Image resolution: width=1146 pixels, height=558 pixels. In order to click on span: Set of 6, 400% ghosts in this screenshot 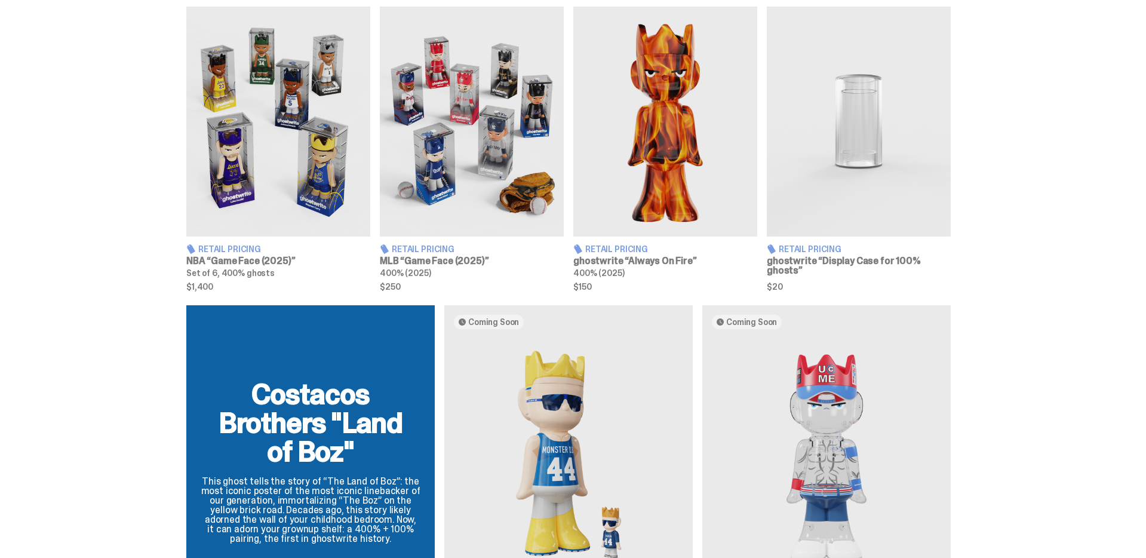, I will do `click(230, 273)`.